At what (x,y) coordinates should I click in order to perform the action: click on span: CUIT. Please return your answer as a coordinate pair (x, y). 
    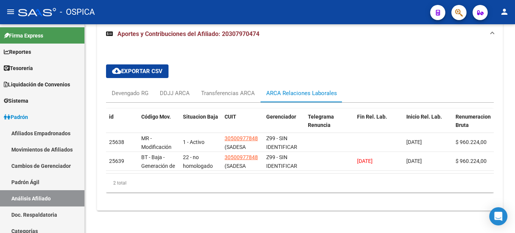
    Looking at the image, I should click on (230, 117).